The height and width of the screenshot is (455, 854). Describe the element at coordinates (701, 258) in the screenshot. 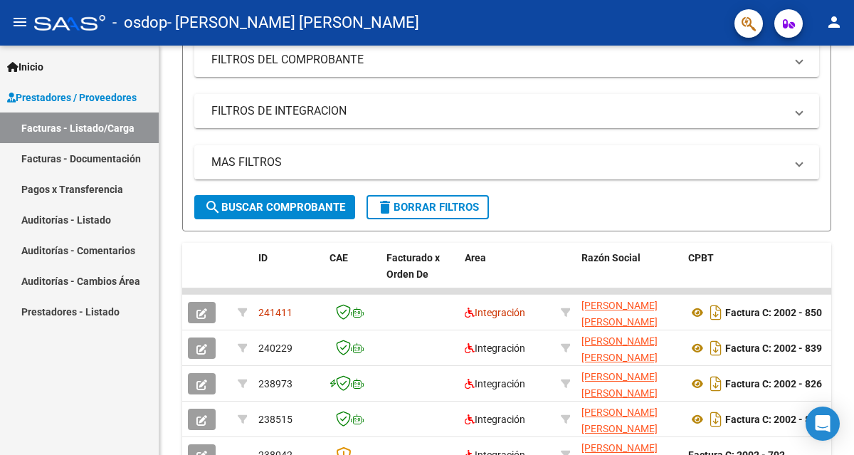

I see `span: CPBT` at that location.